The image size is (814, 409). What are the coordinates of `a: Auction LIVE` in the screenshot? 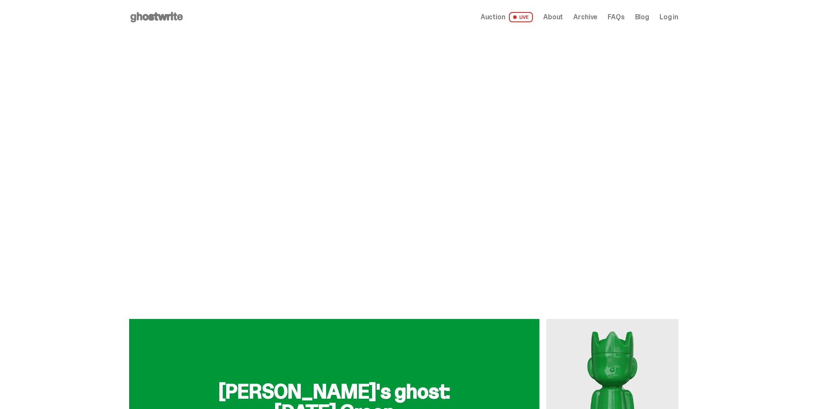 It's located at (507, 17).